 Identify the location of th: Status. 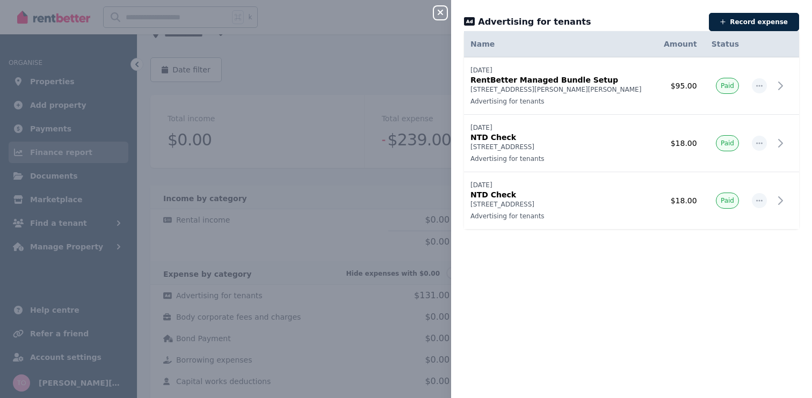
(724, 44).